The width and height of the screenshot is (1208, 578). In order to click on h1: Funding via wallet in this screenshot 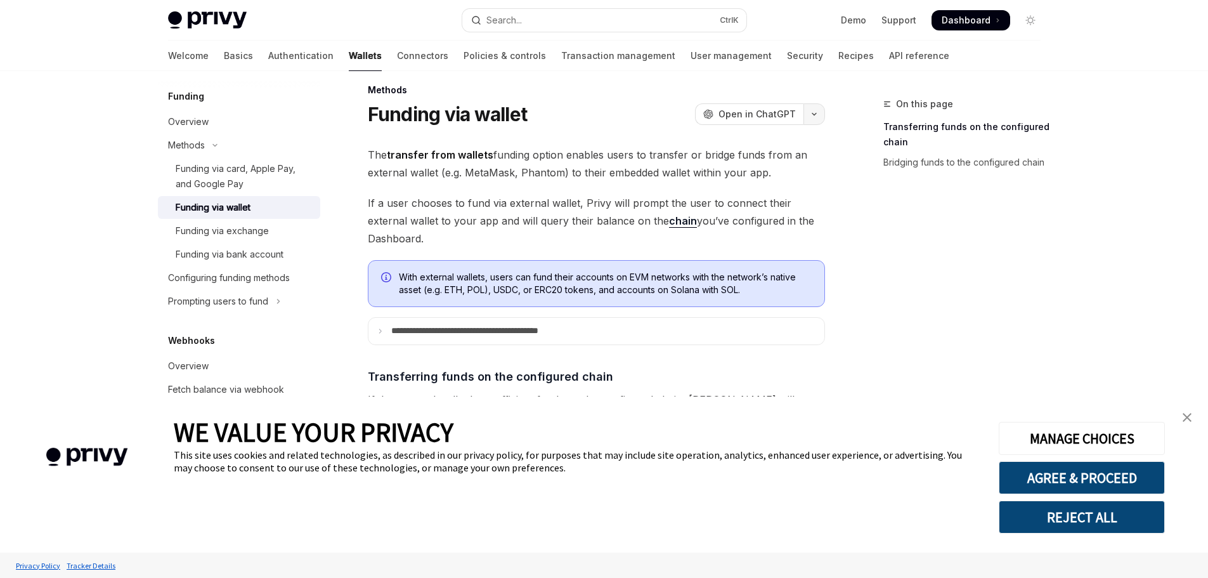, I will do `click(448, 114)`.